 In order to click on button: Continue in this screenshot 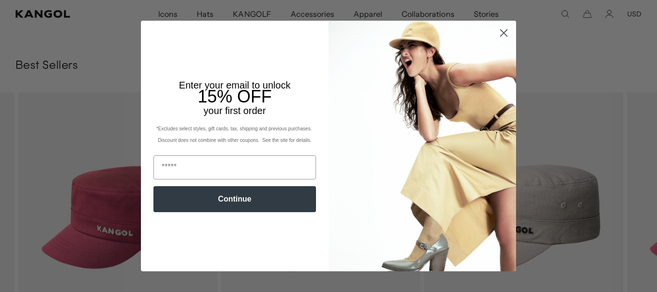, I will do `click(235, 199)`.